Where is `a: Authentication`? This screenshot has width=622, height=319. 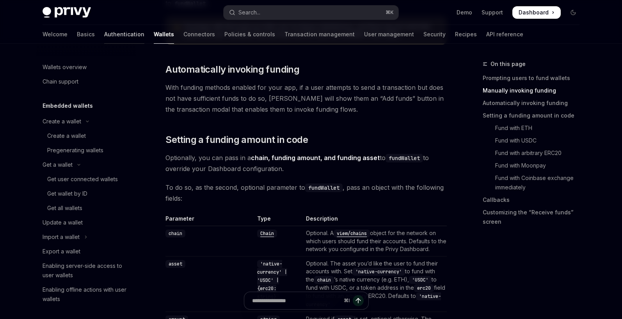
a: Authentication is located at coordinates (124, 34).